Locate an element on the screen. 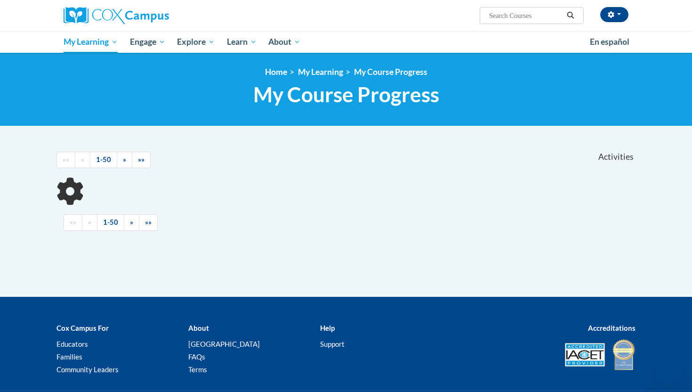 This screenshot has height=392, width=692. b: Accreditations is located at coordinates (611, 328).